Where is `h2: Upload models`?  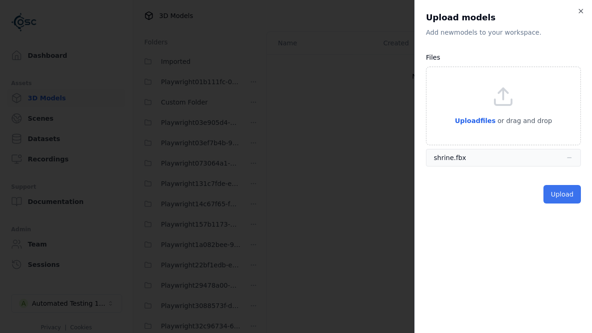 h2: Upload models is located at coordinates (503, 18).